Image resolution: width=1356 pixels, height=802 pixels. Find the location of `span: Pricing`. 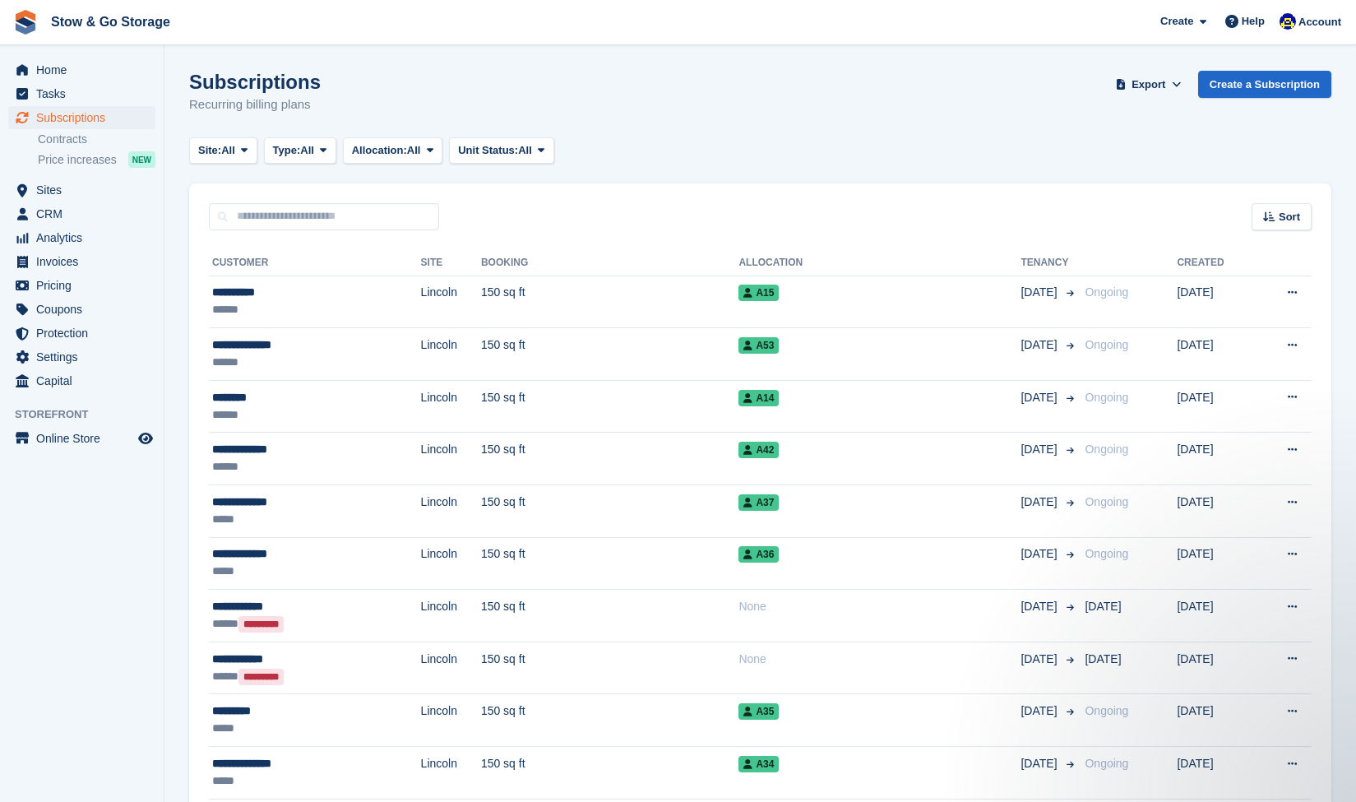

span: Pricing is located at coordinates (86, 285).